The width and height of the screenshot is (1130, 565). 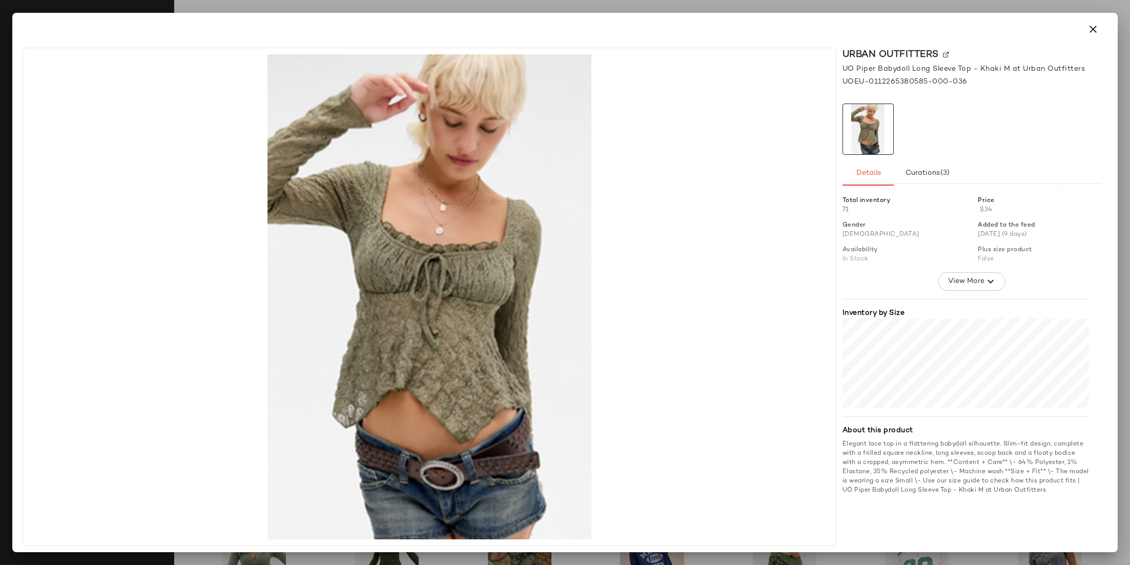 I want to click on span: Details, so click(x=868, y=173).